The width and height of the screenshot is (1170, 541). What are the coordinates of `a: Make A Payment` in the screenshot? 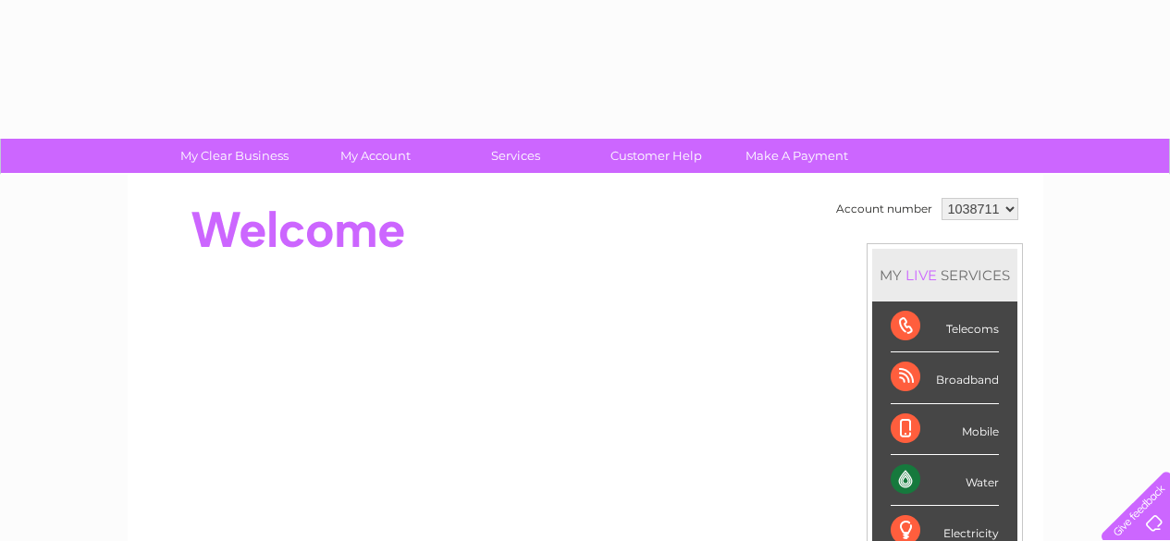 It's located at (796, 155).